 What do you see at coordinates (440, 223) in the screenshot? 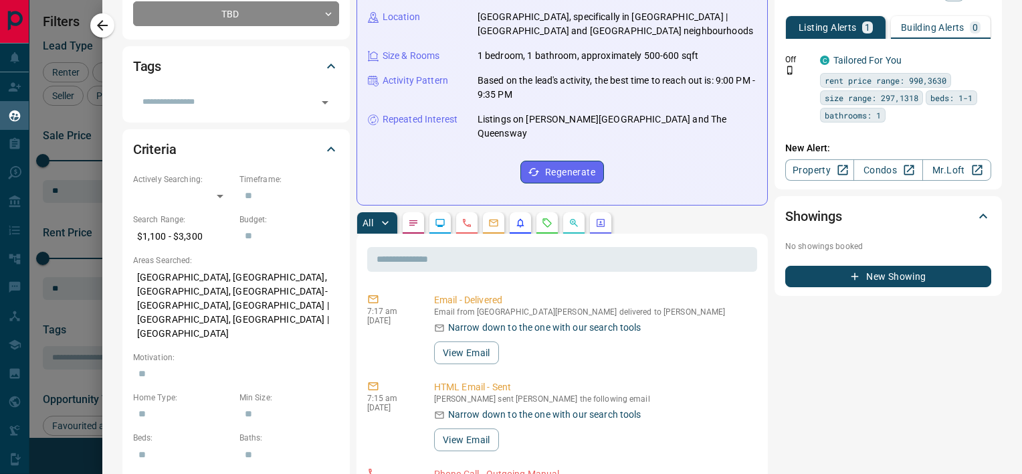
I see `svg: Lead Browsing Activity` at bounding box center [440, 223].